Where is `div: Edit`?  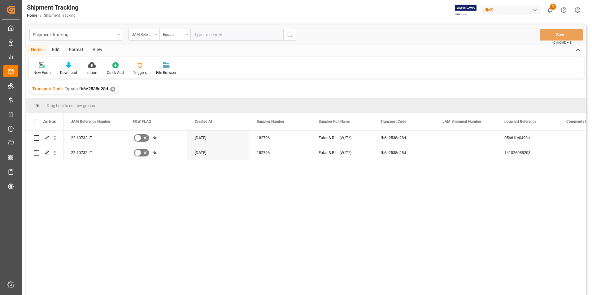 div: Edit is located at coordinates (56, 50).